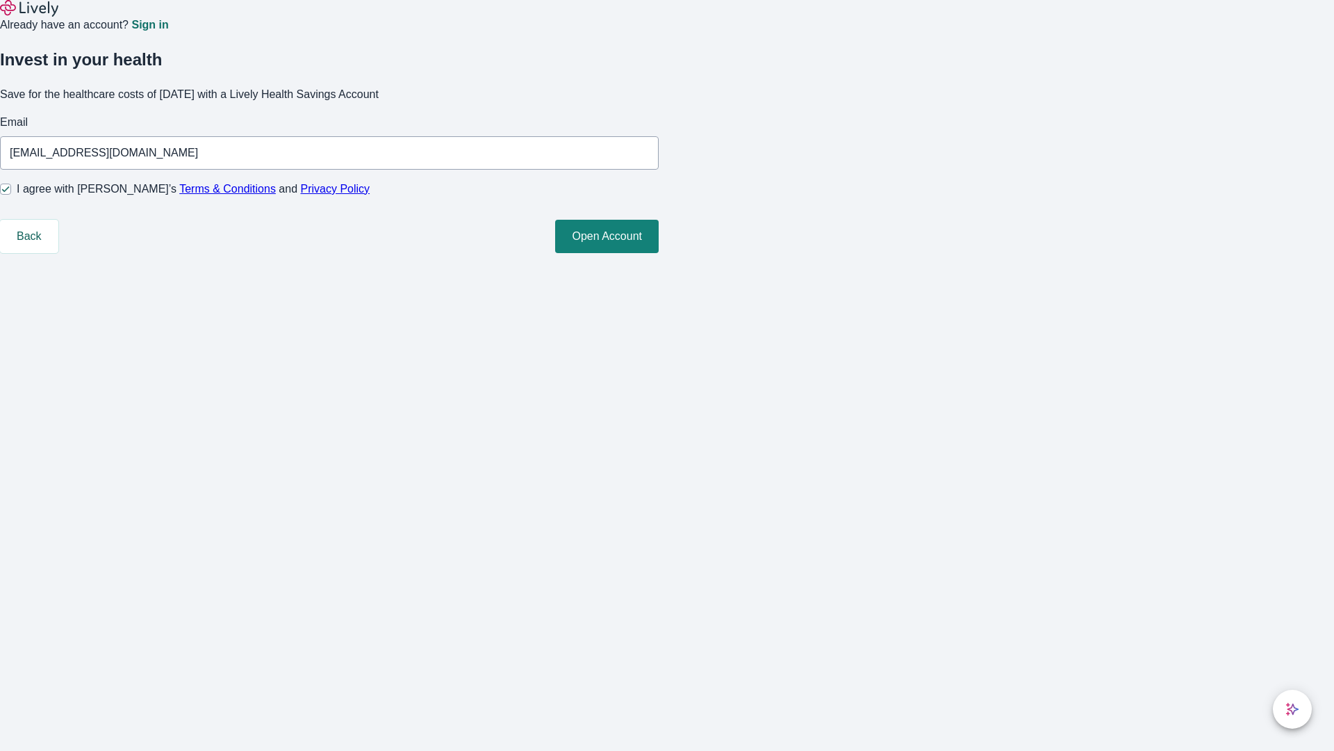  Describe the element at coordinates (1293, 709) in the screenshot. I see `button: chat` at that location.